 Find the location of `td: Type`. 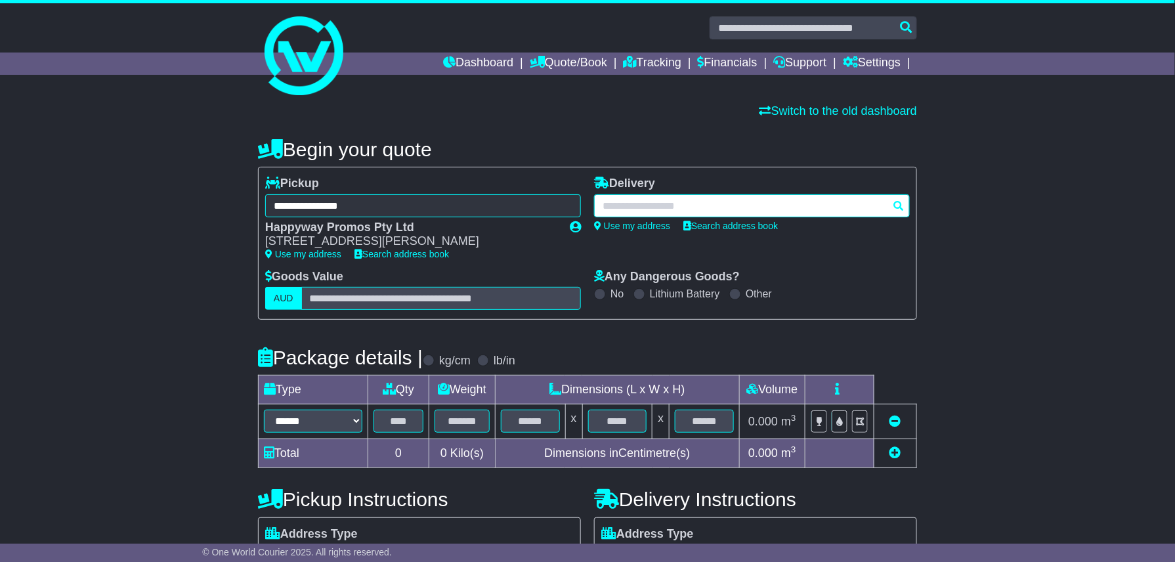

td: Type is located at coordinates (313, 390).